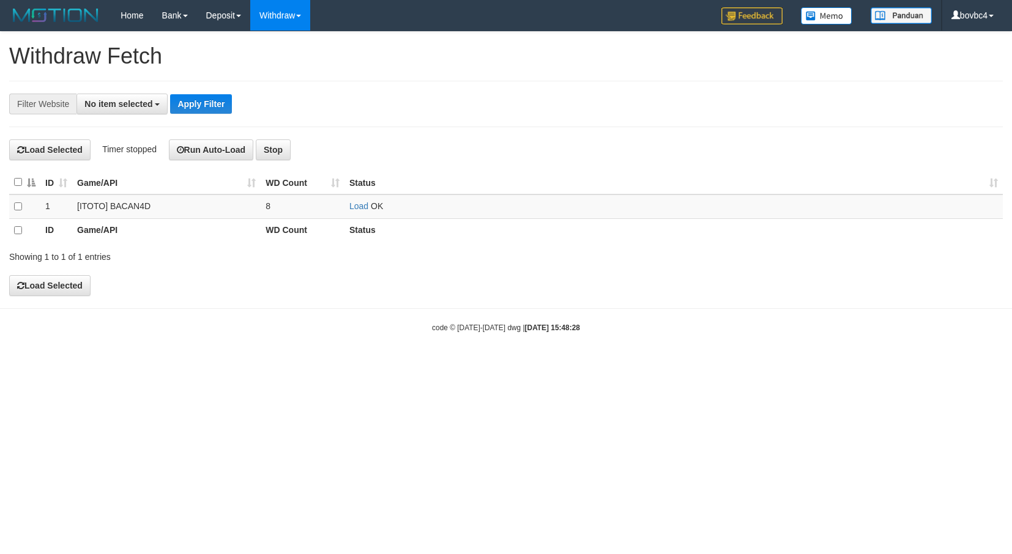 Image resolution: width=1012 pixels, height=554 pixels. What do you see at coordinates (826, 16) in the screenshot?
I see `img: Button%20Memo.svg` at bounding box center [826, 16].